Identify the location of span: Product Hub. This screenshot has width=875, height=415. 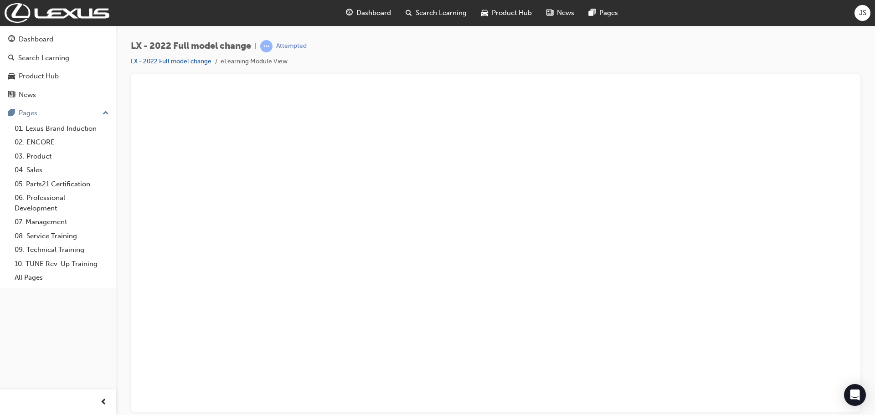
(512, 13).